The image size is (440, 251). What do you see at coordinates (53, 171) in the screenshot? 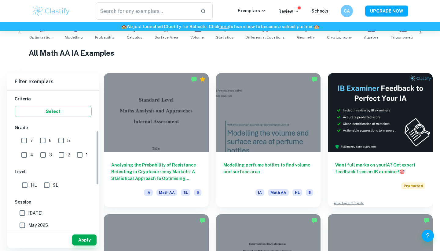
I see `h6: Level` at bounding box center [53, 171].